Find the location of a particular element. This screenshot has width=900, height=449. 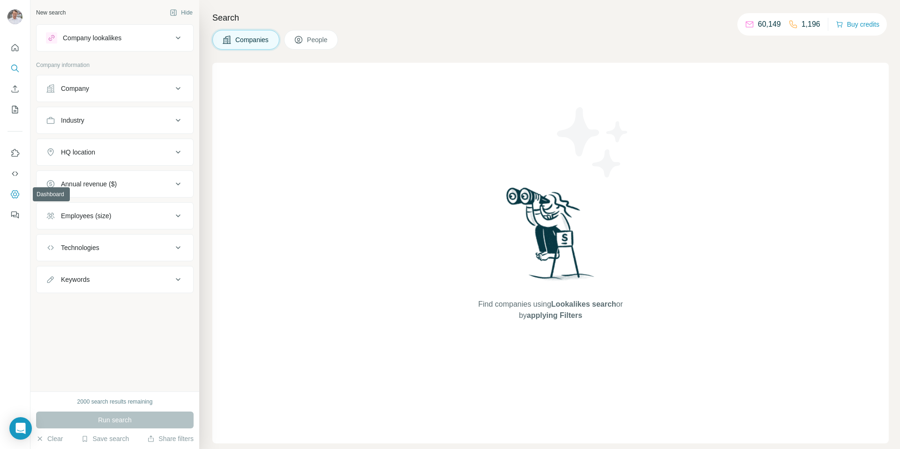

button: Use Surfe on LinkedIn is located at coordinates (15, 153).